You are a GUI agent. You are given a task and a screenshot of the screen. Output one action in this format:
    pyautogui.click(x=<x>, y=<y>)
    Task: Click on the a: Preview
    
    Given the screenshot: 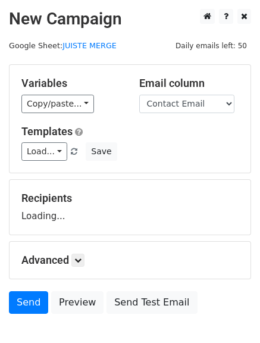 What is the action you would take?
    pyautogui.click(x=77, y=302)
    